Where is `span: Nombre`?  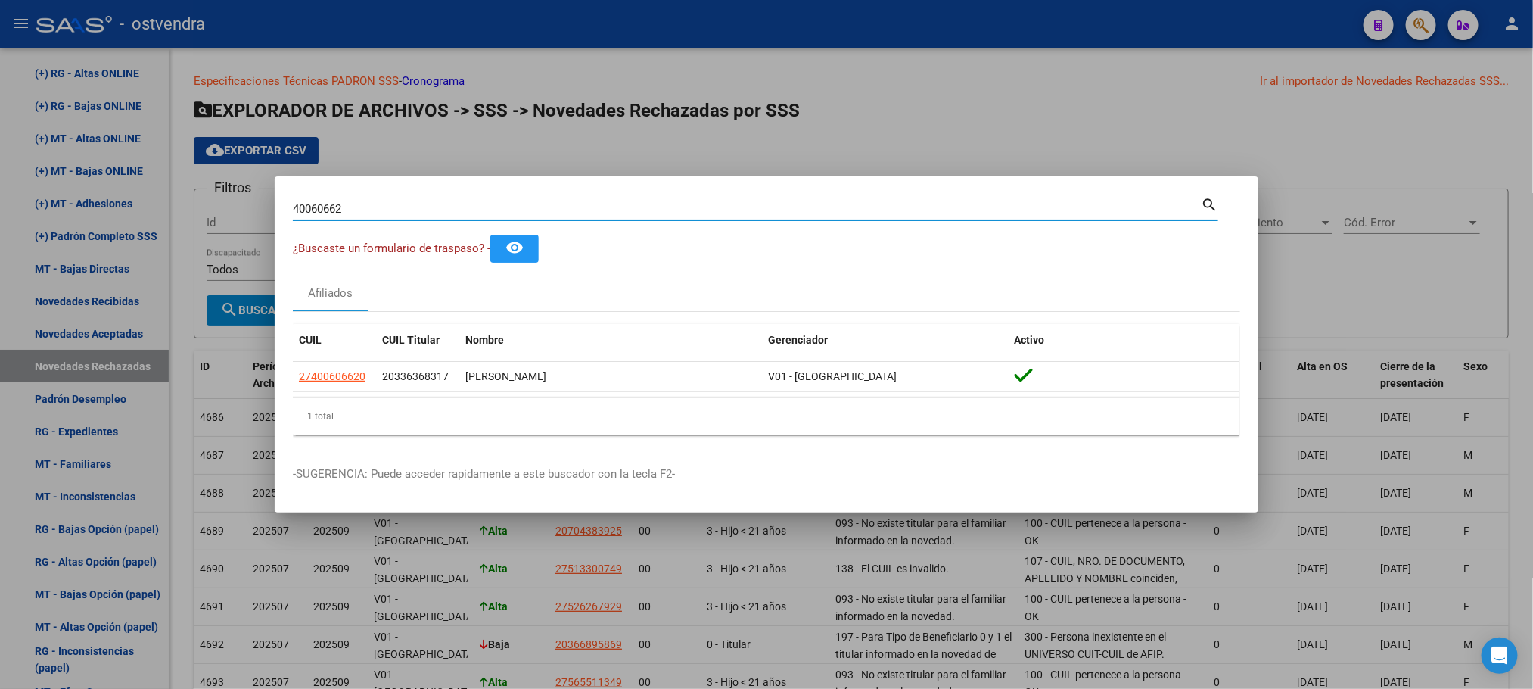
span: Nombre is located at coordinates (484, 340).